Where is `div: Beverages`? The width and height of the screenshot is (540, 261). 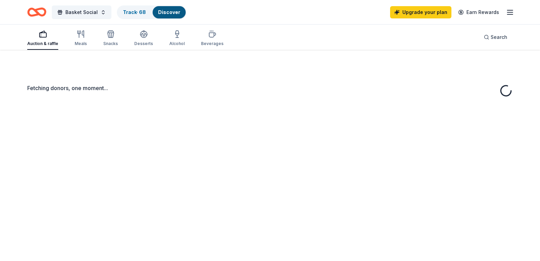
div: Beverages is located at coordinates (212, 44).